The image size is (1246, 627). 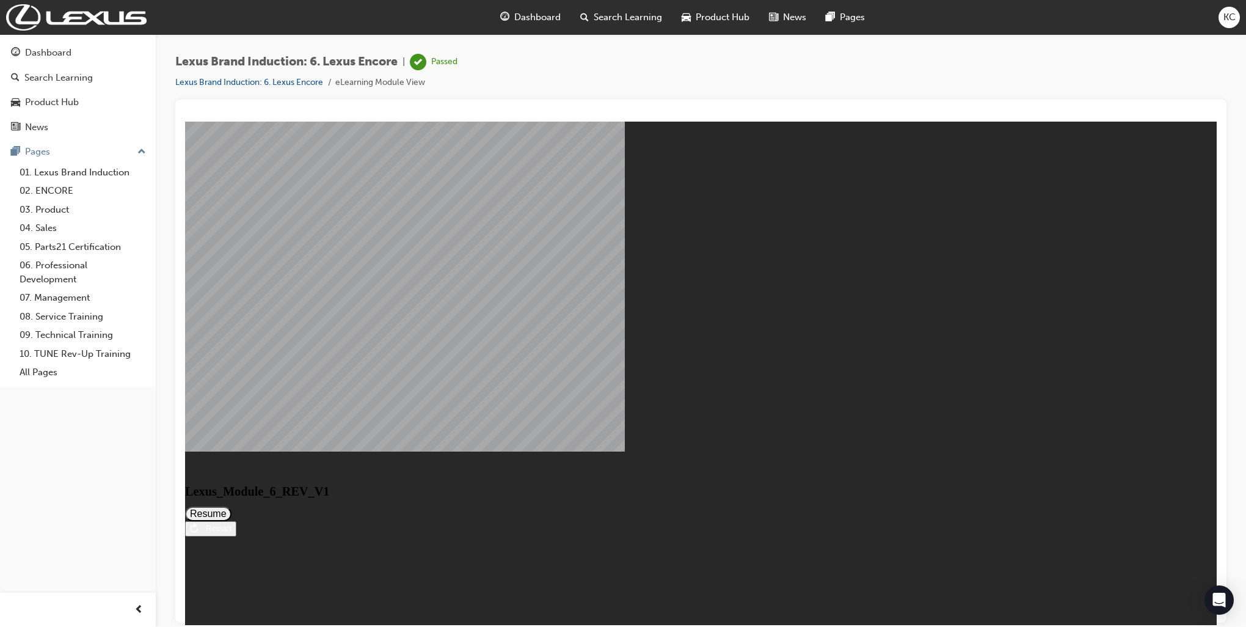 I want to click on a: 06. Professional Development, so click(x=82, y=272).